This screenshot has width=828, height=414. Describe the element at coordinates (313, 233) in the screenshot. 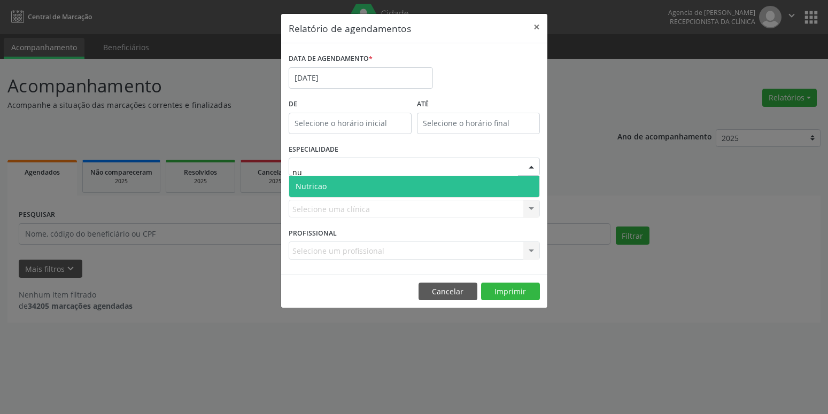

I see `label: PROFISSIONAL` at that location.